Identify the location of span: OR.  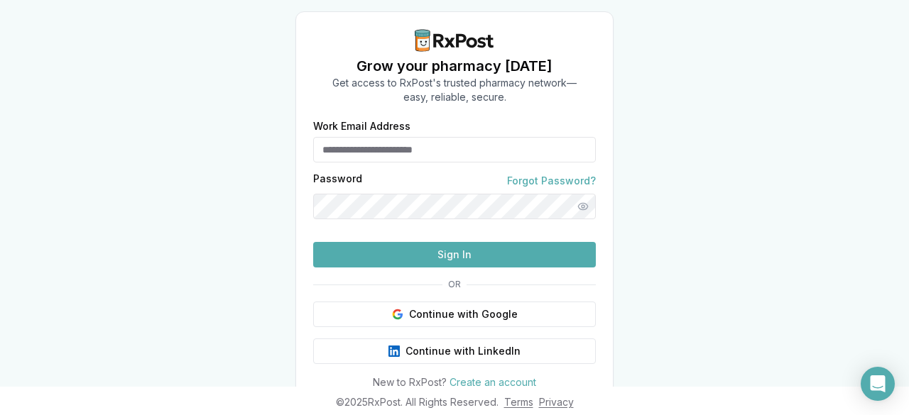
(455, 285).